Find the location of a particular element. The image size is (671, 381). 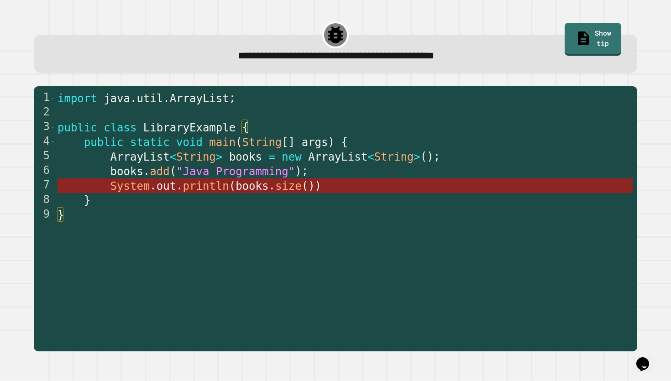

span: System is located at coordinates (130, 186).